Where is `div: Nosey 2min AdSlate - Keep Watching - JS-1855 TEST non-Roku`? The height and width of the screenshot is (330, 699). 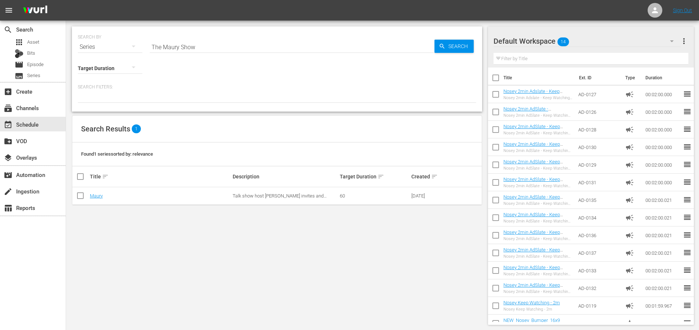 div: Nosey 2min AdSlate - Keep Watching - JS-1855 TEST non-Roku is located at coordinates (538, 133).